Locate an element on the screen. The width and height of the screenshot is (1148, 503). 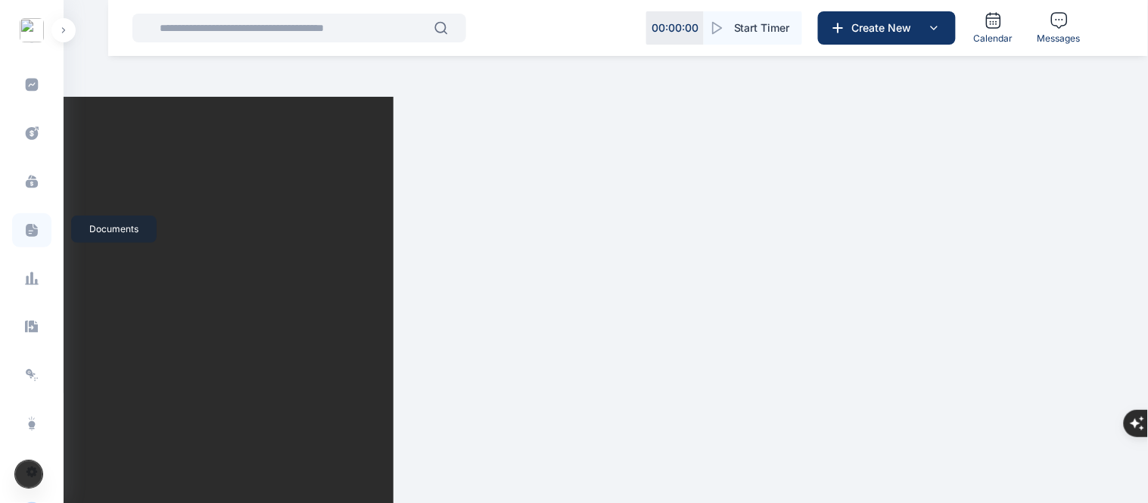
button: Start Timer is located at coordinates (753, 28).